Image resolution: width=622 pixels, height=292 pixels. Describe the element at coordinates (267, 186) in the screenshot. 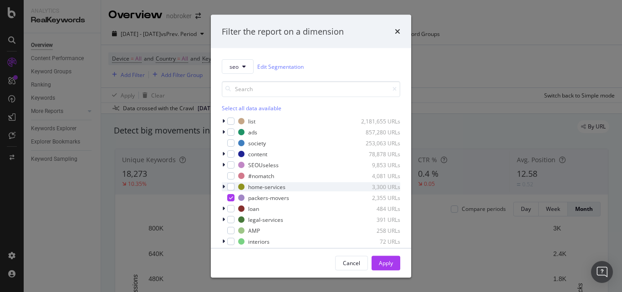

I see `div: home-services` at that location.